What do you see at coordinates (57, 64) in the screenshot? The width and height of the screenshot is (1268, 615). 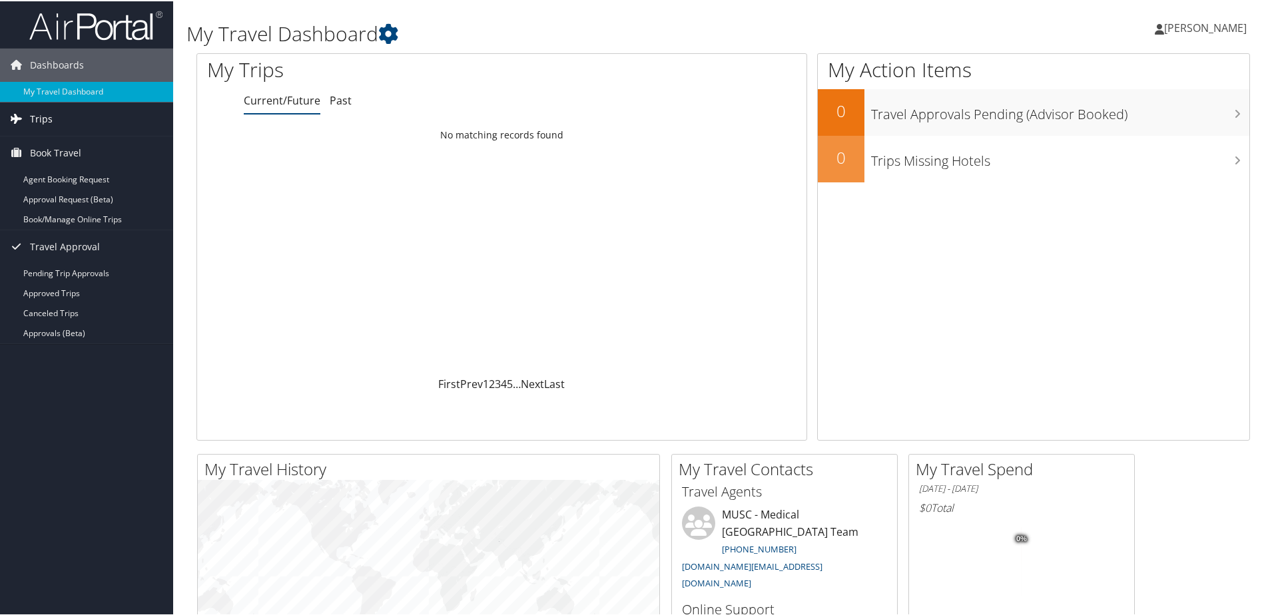 I see `span: Dashboards` at bounding box center [57, 64].